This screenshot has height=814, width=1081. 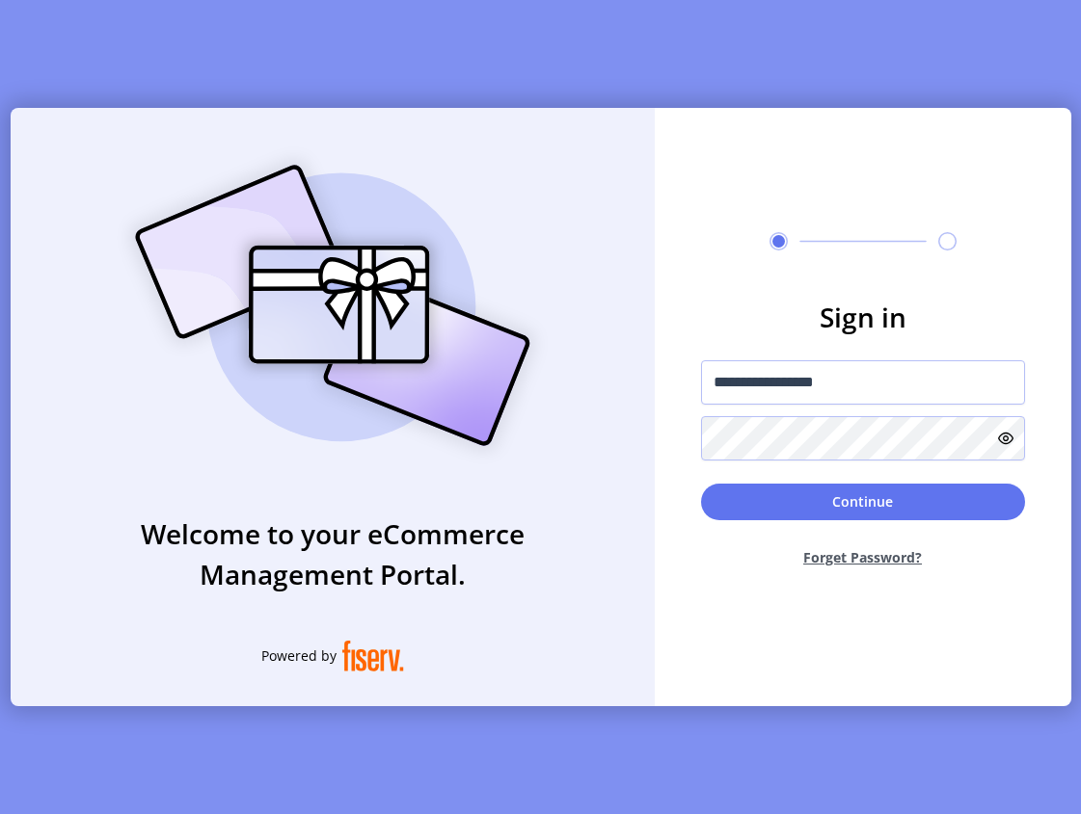 What do you see at coordinates (863, 502) in the screenshot?
I see `button: Continue` at bounding box center [863, 502].